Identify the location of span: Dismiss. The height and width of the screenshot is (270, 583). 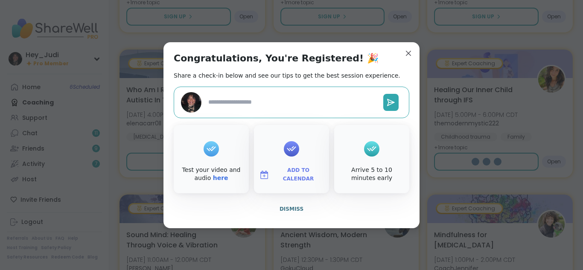
(292, 209).